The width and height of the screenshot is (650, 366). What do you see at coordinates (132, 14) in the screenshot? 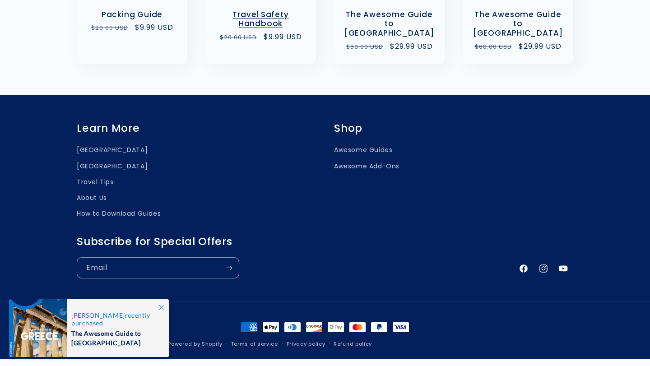
I see `a: Packing Guide` at bounding box center [132, 14].